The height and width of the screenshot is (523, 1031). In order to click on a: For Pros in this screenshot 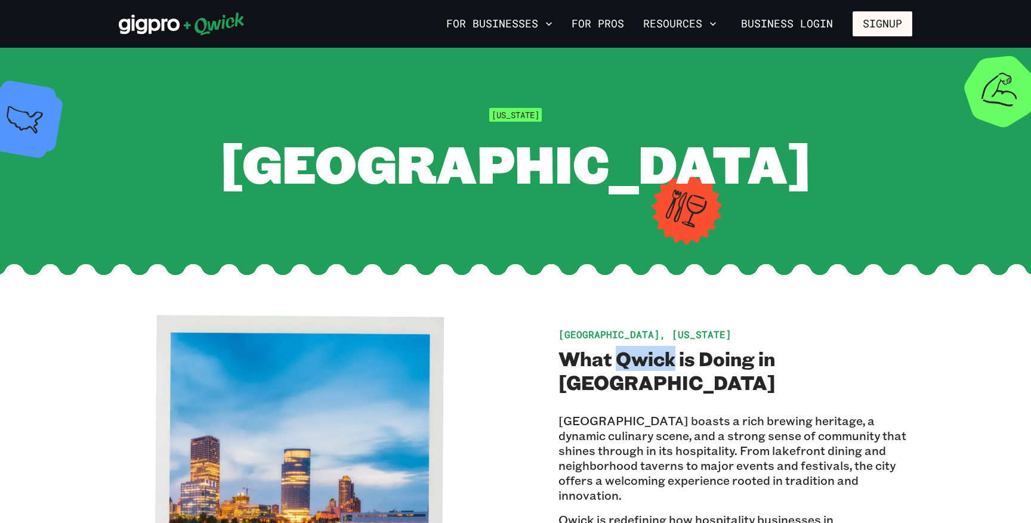, I will do `click(598, 24)`.